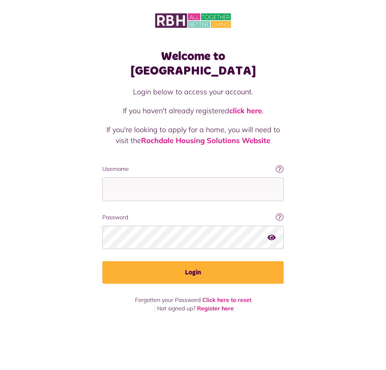 This screenshot has height=370, width=386. What do you see at coordinates (193, 111) in the screenshot?
I see `p: If you haven't already registered .` at bounding box center [193, 111].